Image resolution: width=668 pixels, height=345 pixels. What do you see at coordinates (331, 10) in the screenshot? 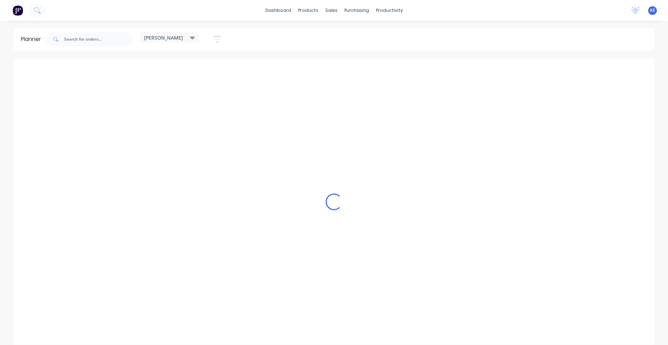
I see `div: sales` at bounding box center [331, 10].